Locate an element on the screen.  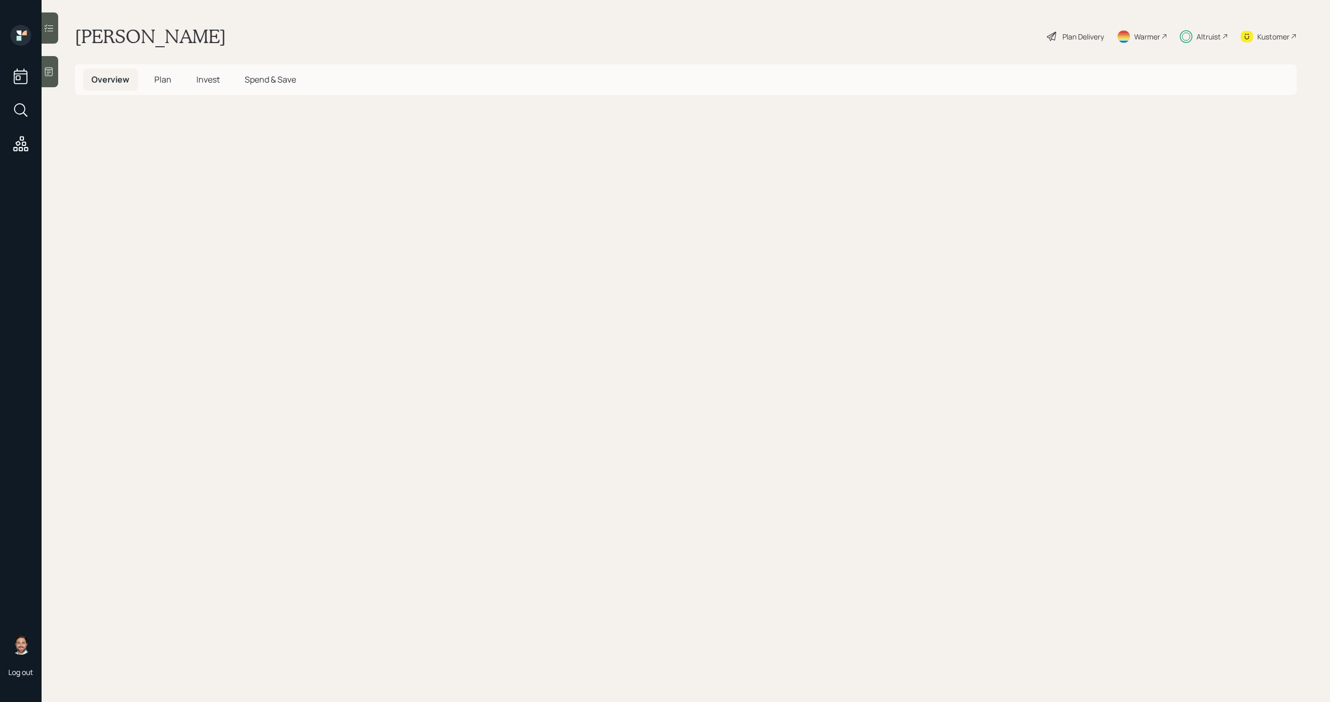
div: Warmer is located at coordinates (1147, 36).